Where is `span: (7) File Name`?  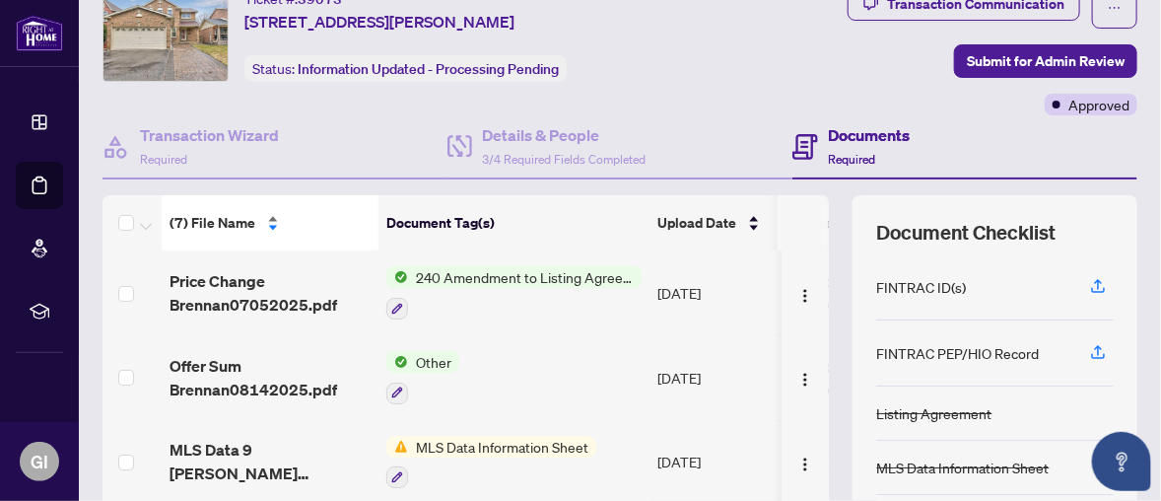
span: (7) File Name is located at coordinates (212, 223).